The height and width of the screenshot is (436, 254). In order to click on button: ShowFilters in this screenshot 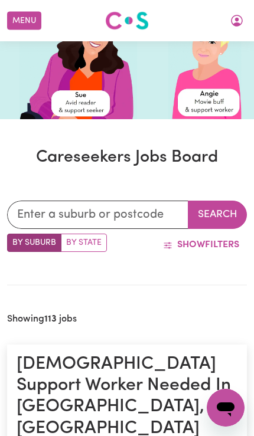, I will do `click(201, 245)`.